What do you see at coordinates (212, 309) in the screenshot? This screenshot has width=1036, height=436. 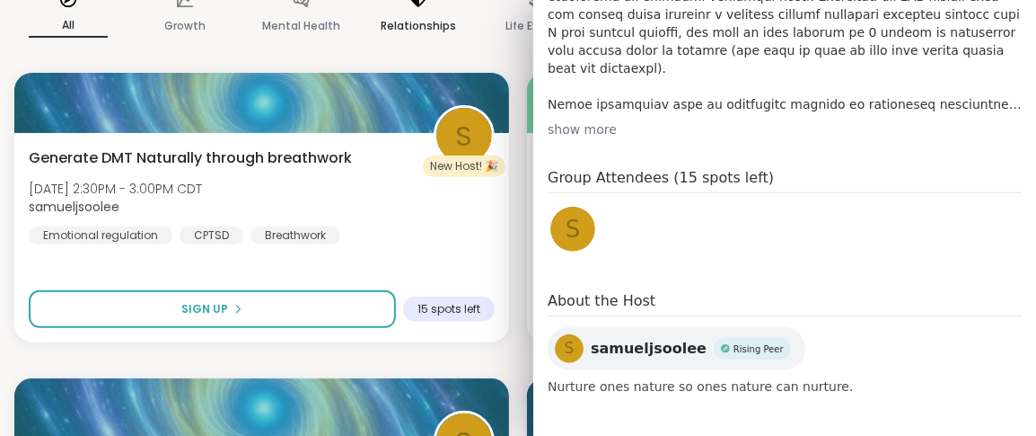 I see `button: Sign Up` at bounding box center [212, 309].